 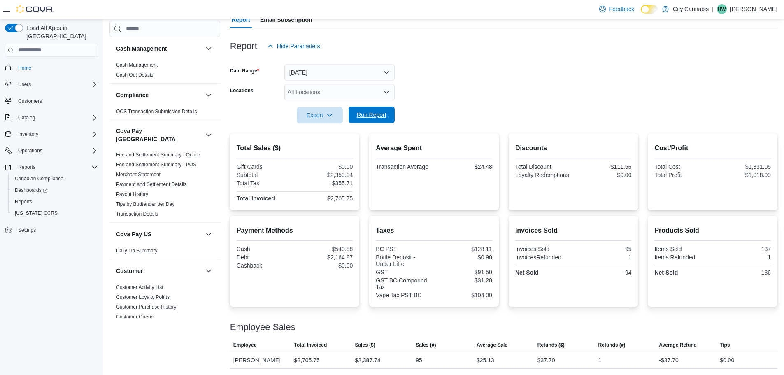 I want to click on div: Subtotal, so click(x=265, y=175).